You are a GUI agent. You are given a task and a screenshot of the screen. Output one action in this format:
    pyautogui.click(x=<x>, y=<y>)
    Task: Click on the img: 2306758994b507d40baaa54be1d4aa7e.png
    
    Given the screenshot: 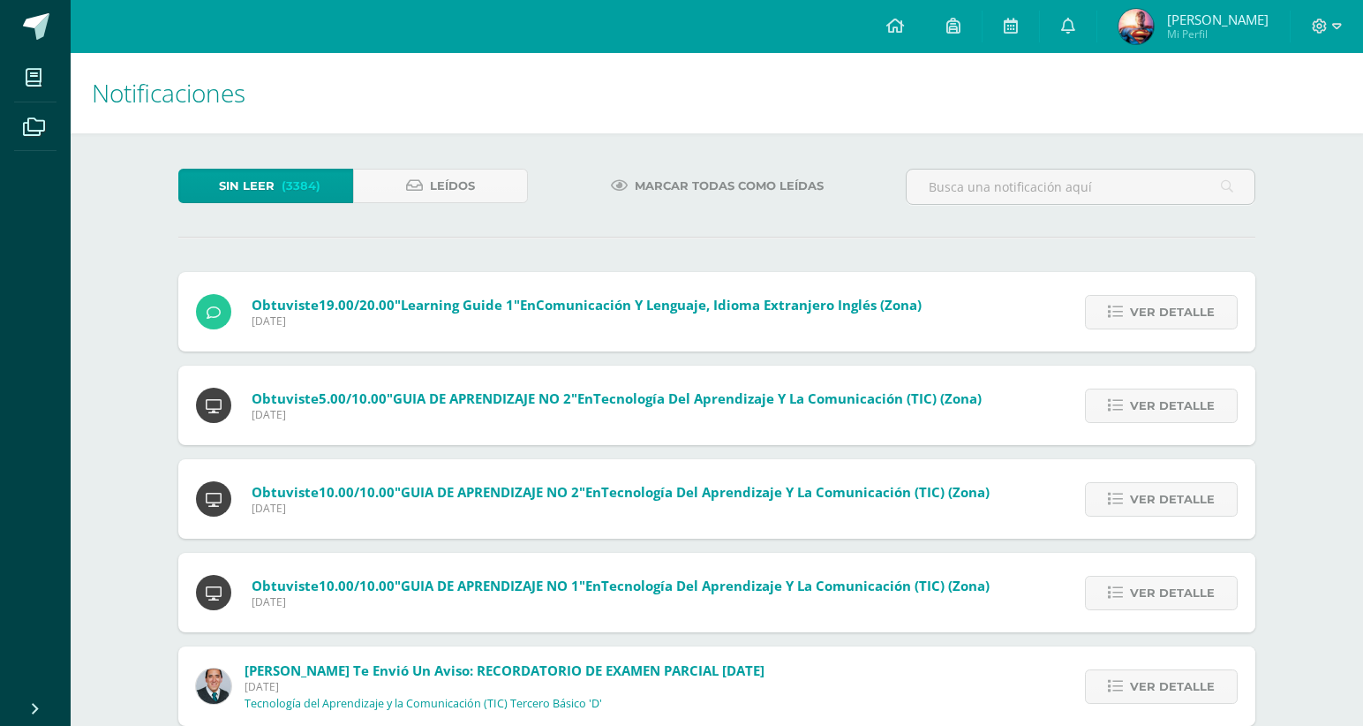 What is the action you would take?
    pyautogui.click(x=214, y=686)
    